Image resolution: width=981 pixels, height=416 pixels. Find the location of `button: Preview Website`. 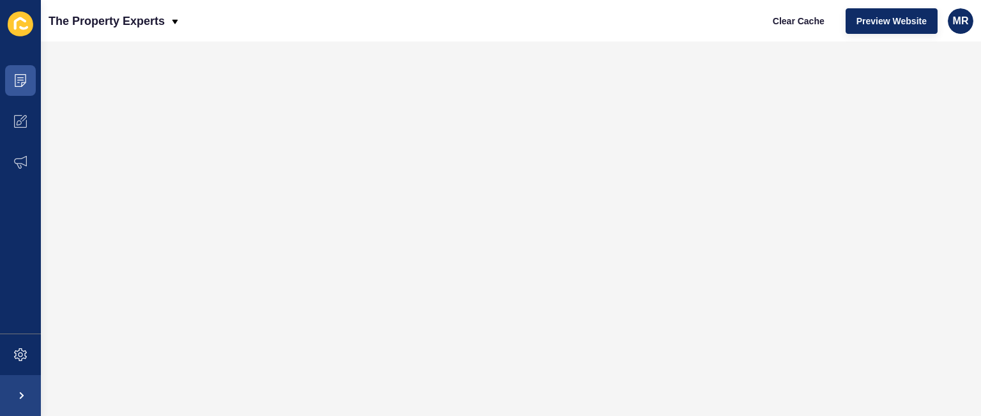

button: Preview Website is located at coordinates (892, 21).